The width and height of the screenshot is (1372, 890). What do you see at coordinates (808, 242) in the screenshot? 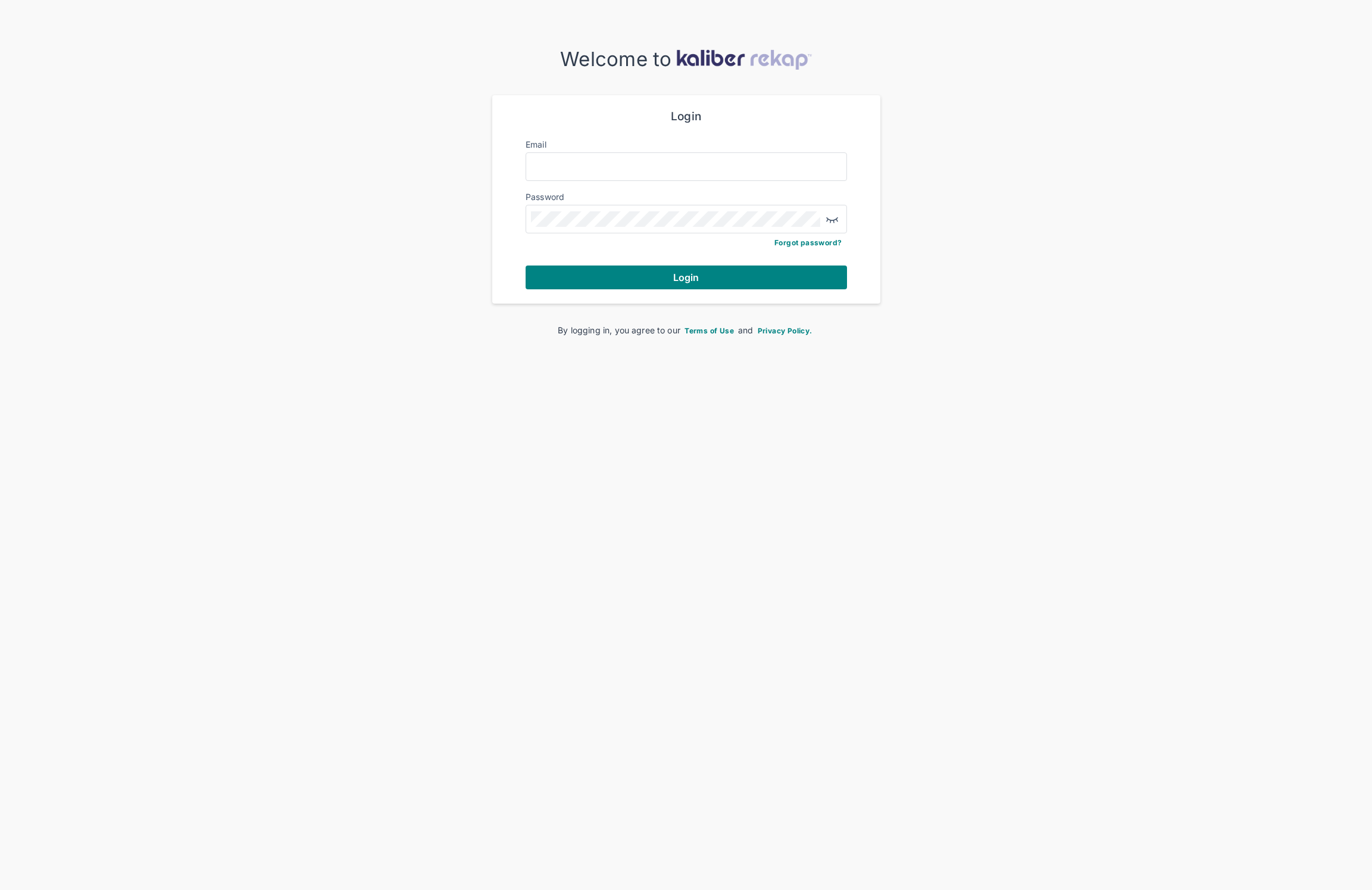
I see `a: Forgot password?` at bounding box center [808, 242].